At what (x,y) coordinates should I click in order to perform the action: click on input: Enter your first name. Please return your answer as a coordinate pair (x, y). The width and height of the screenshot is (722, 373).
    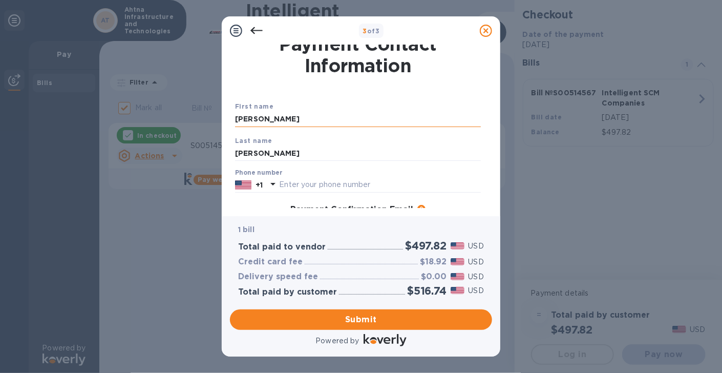
    Looking at the image, I should click on (358, 119).